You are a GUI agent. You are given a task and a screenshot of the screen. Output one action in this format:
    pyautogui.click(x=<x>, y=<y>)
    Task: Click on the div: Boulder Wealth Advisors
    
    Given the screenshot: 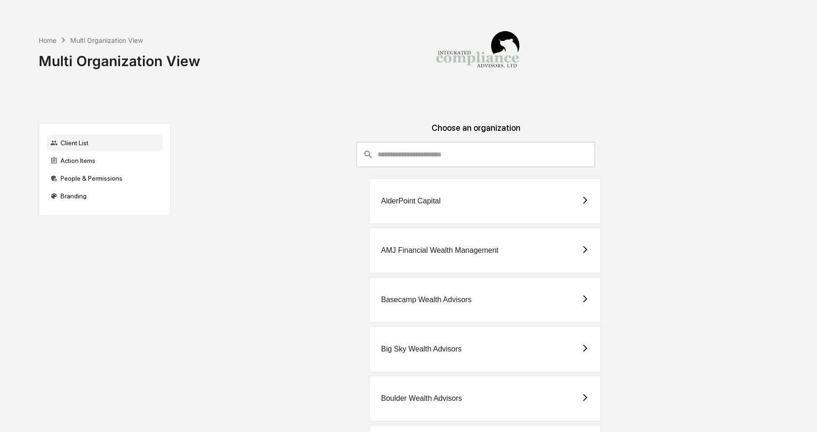 What is the action you would take?
    pyautogui.click(x=421, y=399)
    